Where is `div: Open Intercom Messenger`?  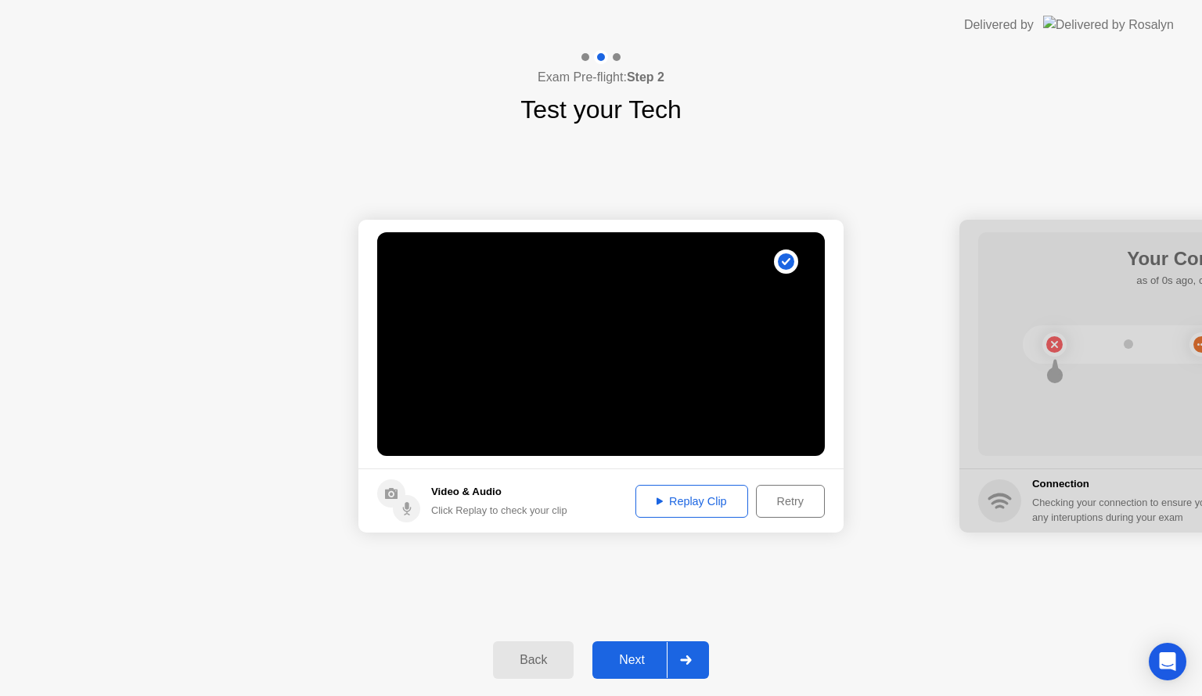 div: Open Intercom Messenger is located at coordinates (1167, 662).